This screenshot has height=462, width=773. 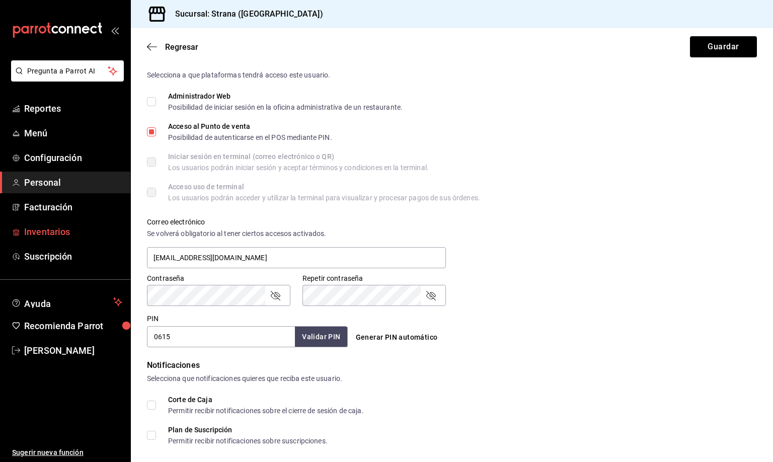 I want to click on div: Permitir recibir notificaciones sobre el cierre de sesión de caja., so click(x=266, y=411).